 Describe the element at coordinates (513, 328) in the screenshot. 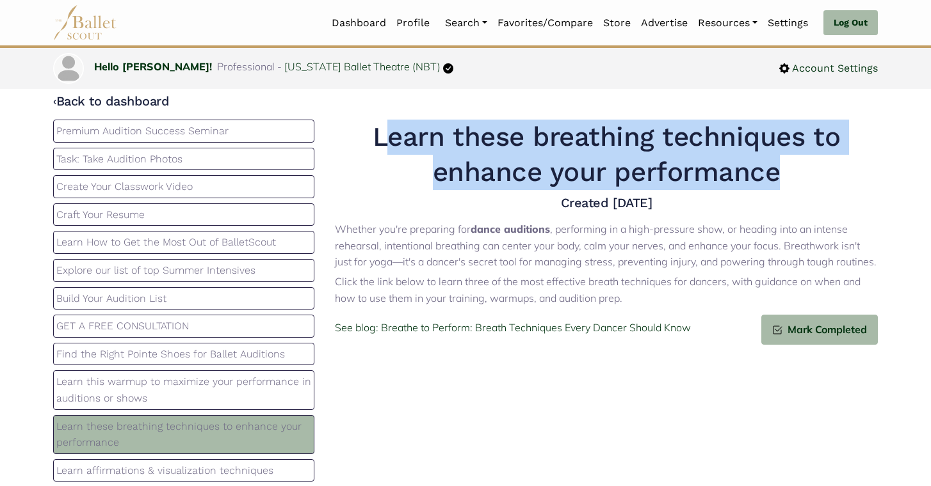

I see `p: See blog: Breathe to Perform: Breath Techniques Every Dancer Should Know` at that location.